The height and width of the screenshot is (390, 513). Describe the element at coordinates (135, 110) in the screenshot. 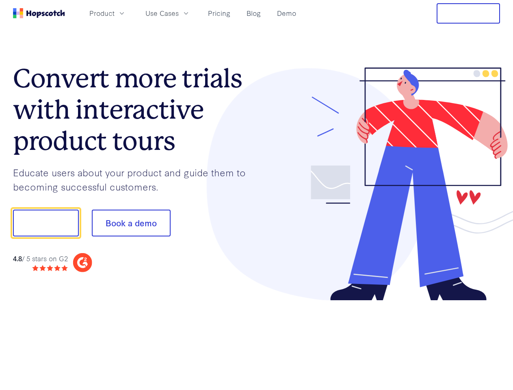

I see `h1: Convert more trials with interactive product tours` at that location.